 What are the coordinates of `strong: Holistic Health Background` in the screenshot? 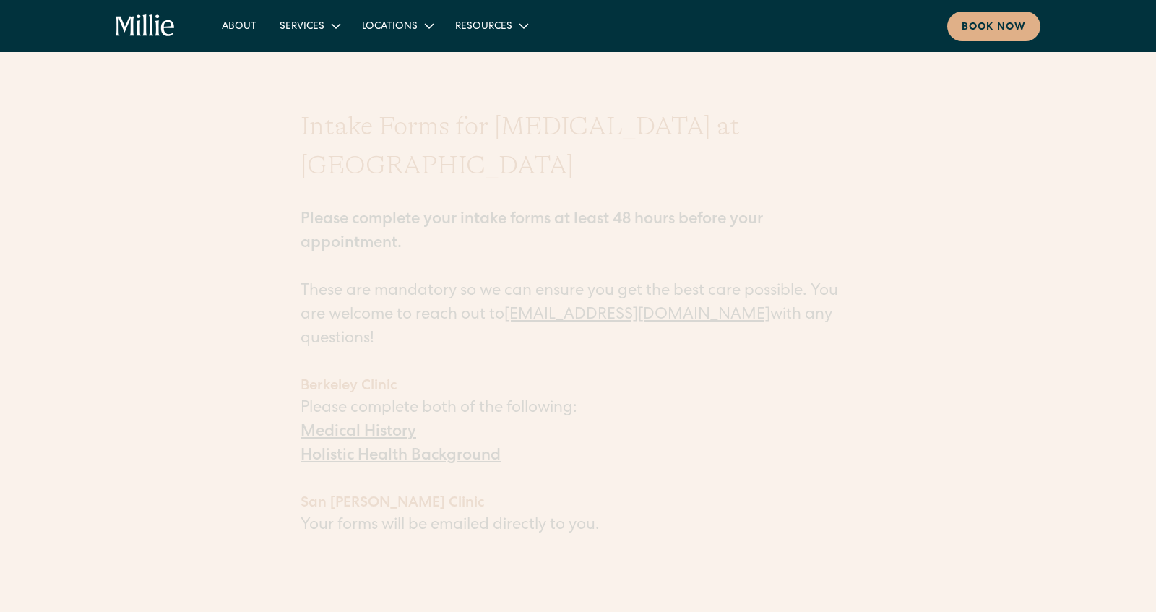 It's located at (400, 457).